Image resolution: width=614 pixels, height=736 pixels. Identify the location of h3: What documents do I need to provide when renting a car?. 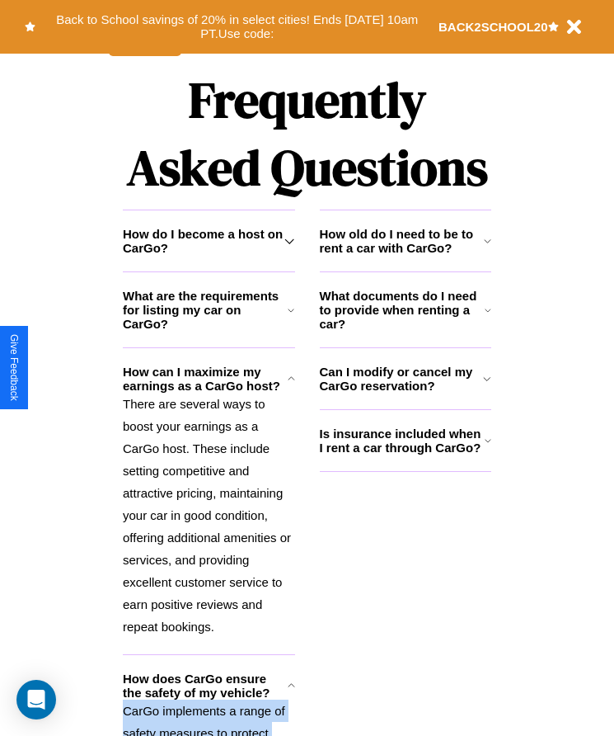
(403, 309).